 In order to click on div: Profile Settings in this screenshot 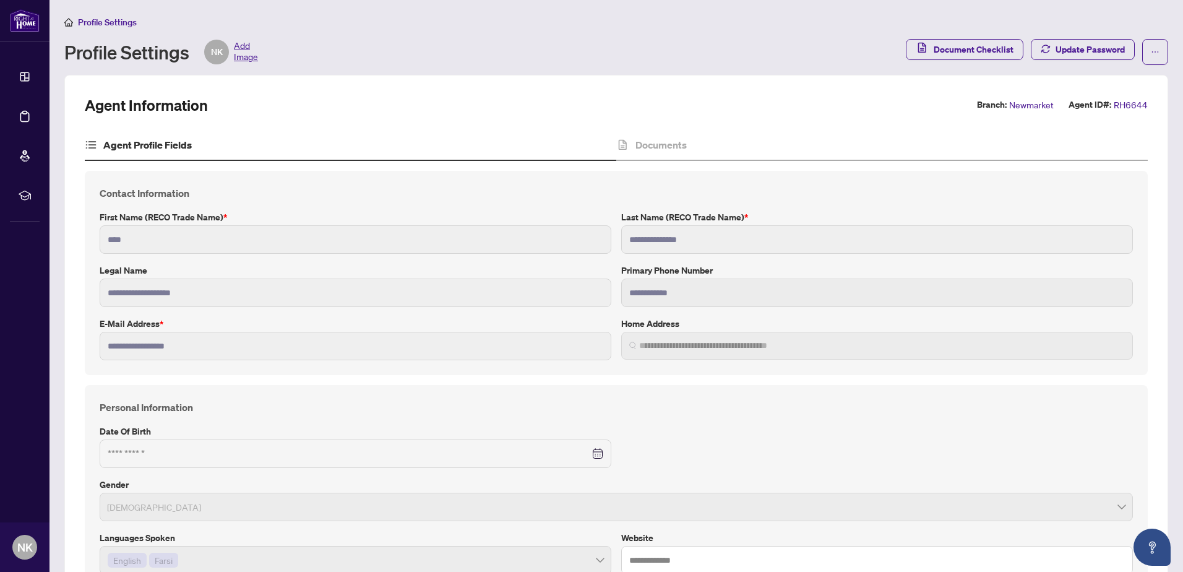, I will do `click(161, 52)`.